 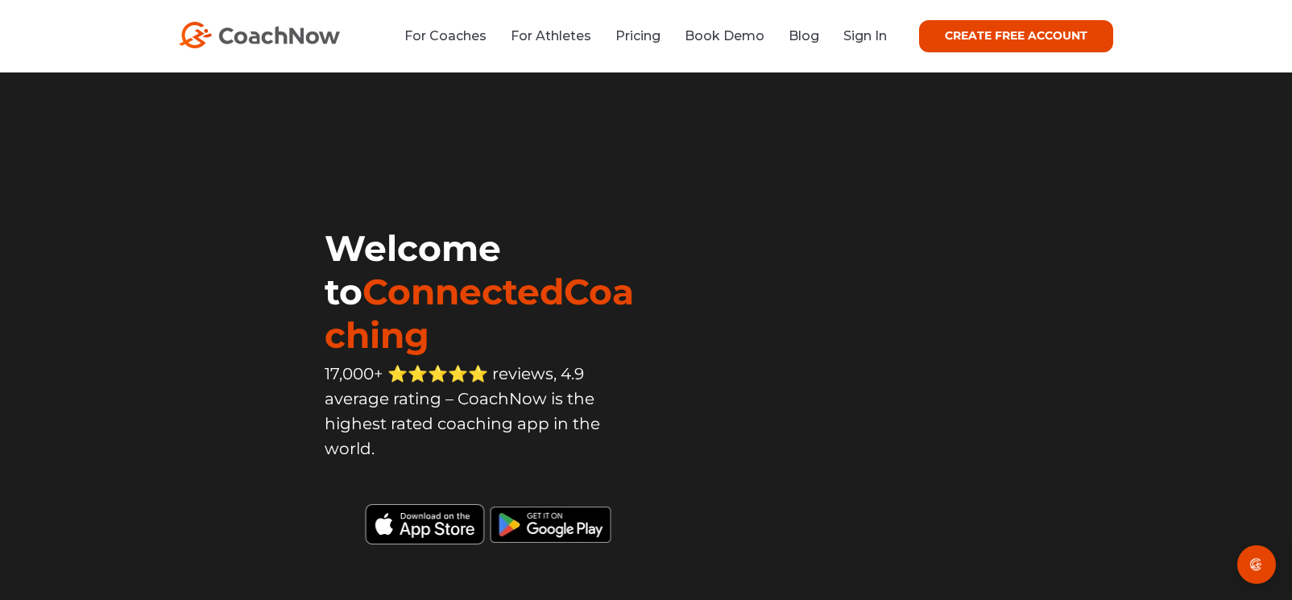 I want to click on span: 17,000+ ⭐️⭐️⭐️⭐️⭐️ reviews, 4.9 average rating – CoachNow is the highest rated coaching app in th..., so click(x=462, y=411).